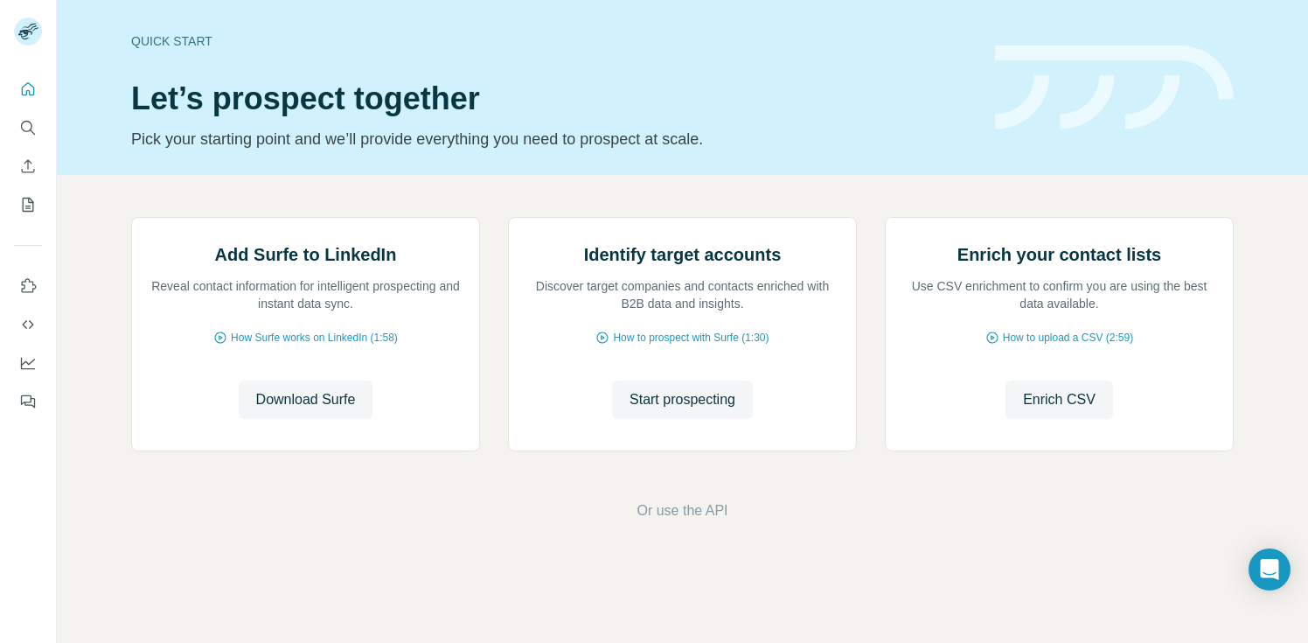 The image size is (1308, 643). I want to click on button: My lists, so click(28, 205).